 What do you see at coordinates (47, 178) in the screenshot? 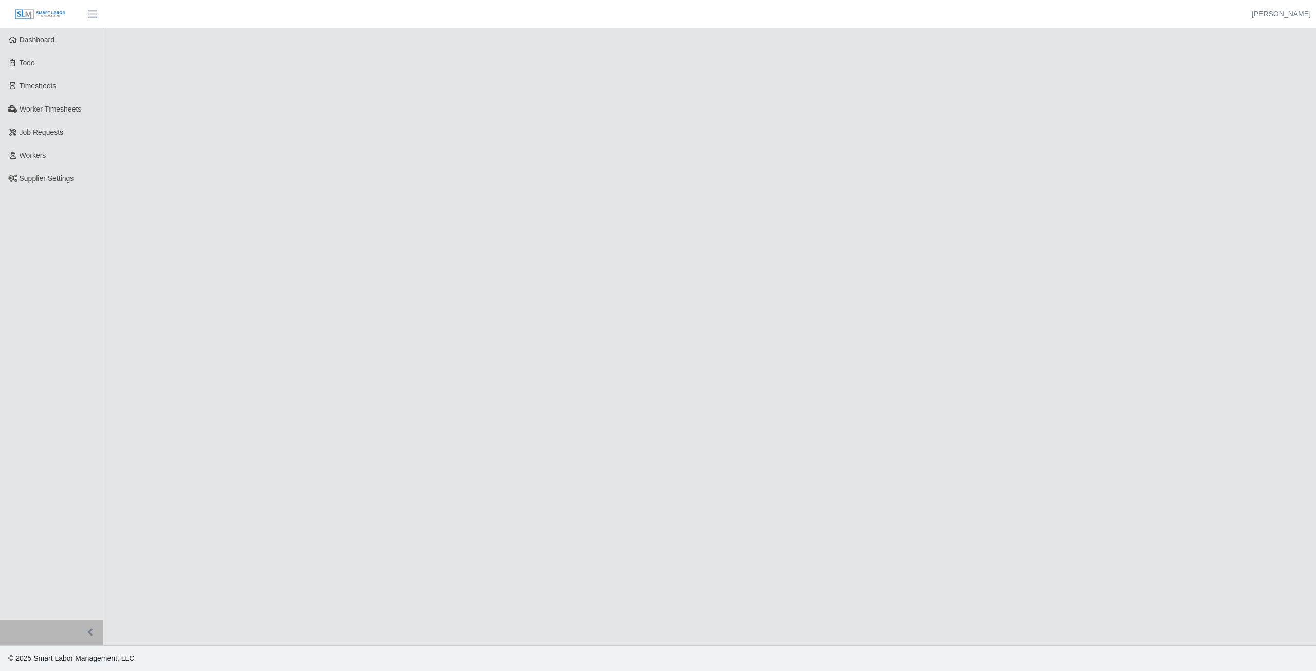
I see `span: Supplier Settings` at bounding box center [47, 178].